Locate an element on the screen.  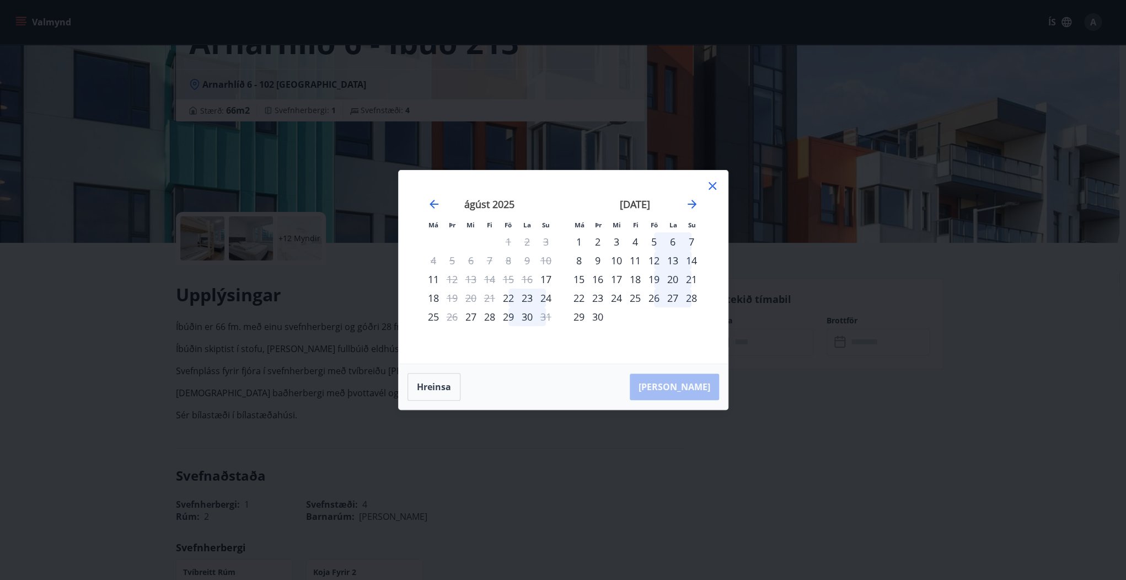
td: Choose föstudagur, 12. september 2025 as your check-in date. It’s available. is located at coordinates (654, 260).